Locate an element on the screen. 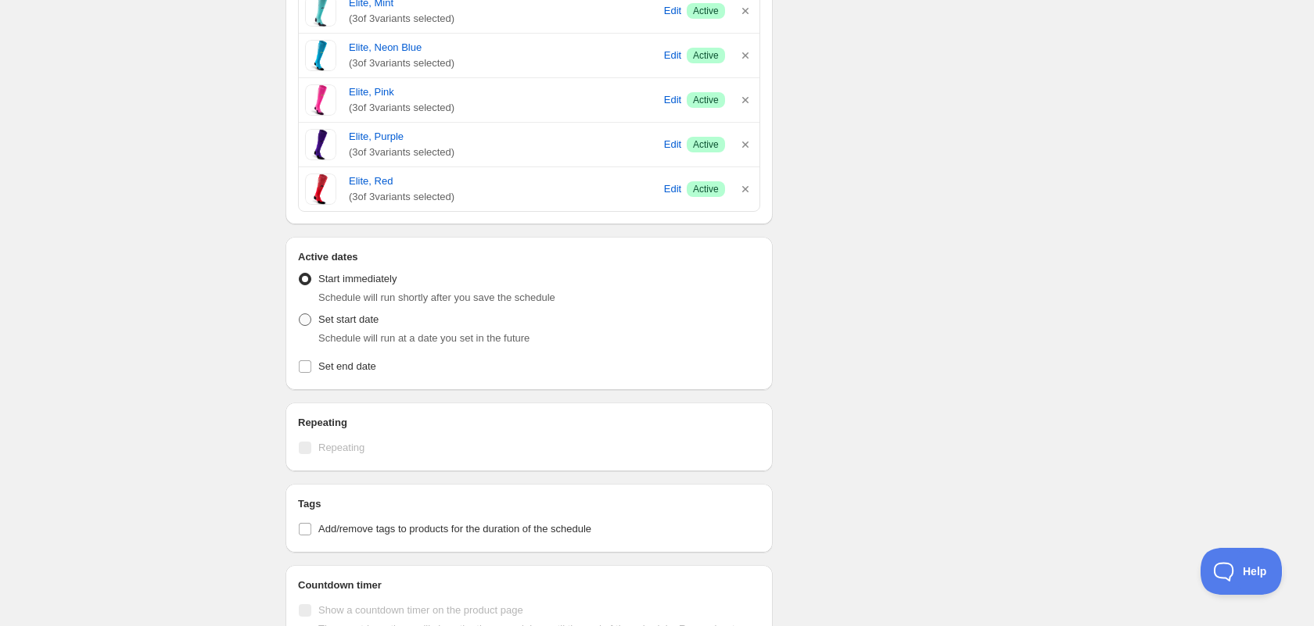 This screenshot has height=626, width=1314. h2: Tags is located at coordinates (529, 504).